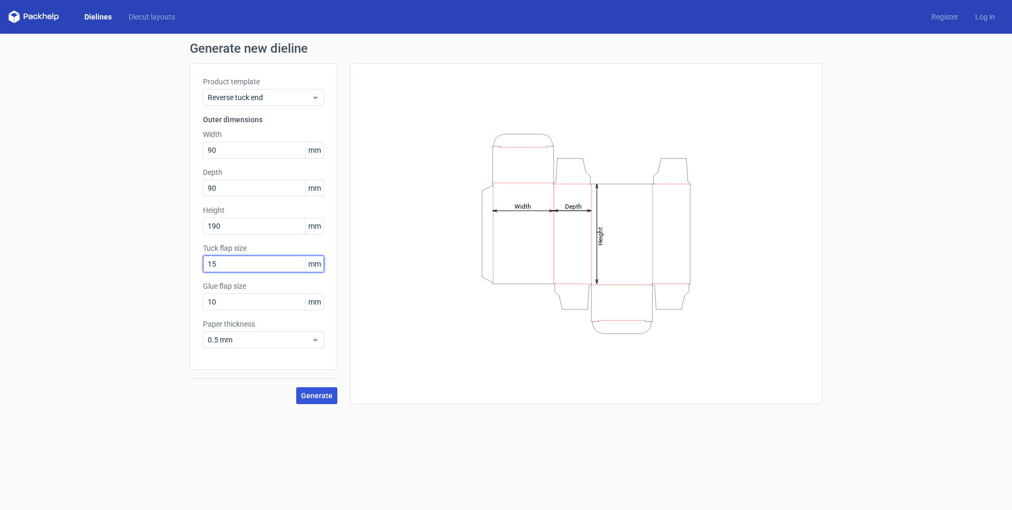 This screenshot has height=510, width=1012. I want to click on label: Product template, so click(264, 82).